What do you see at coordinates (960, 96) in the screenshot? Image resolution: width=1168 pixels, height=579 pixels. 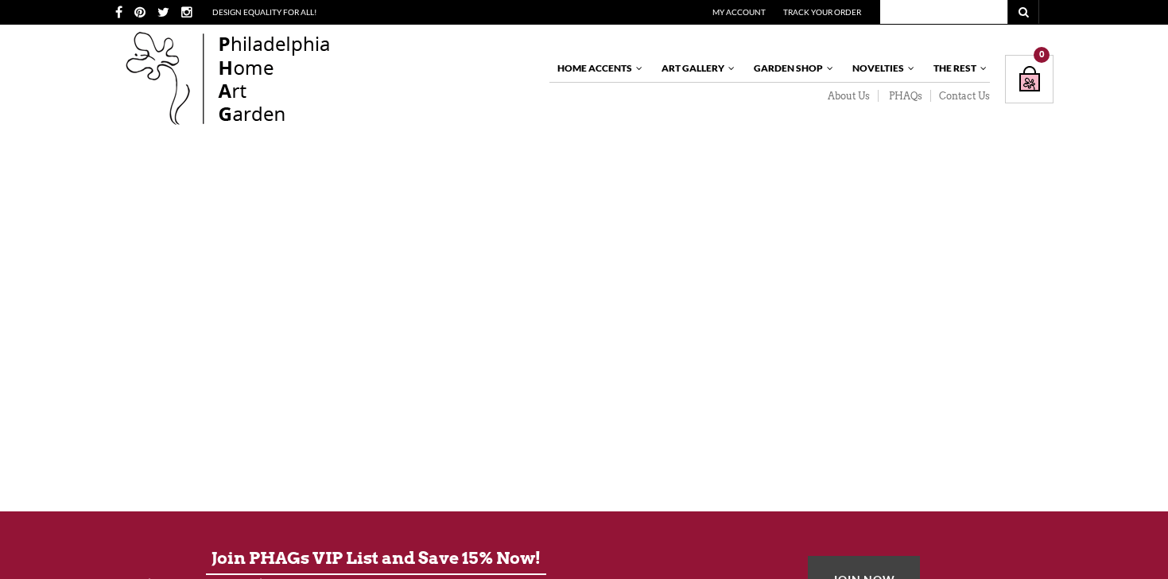 I see `a: Contact Us` at bounding box center [960, 96].